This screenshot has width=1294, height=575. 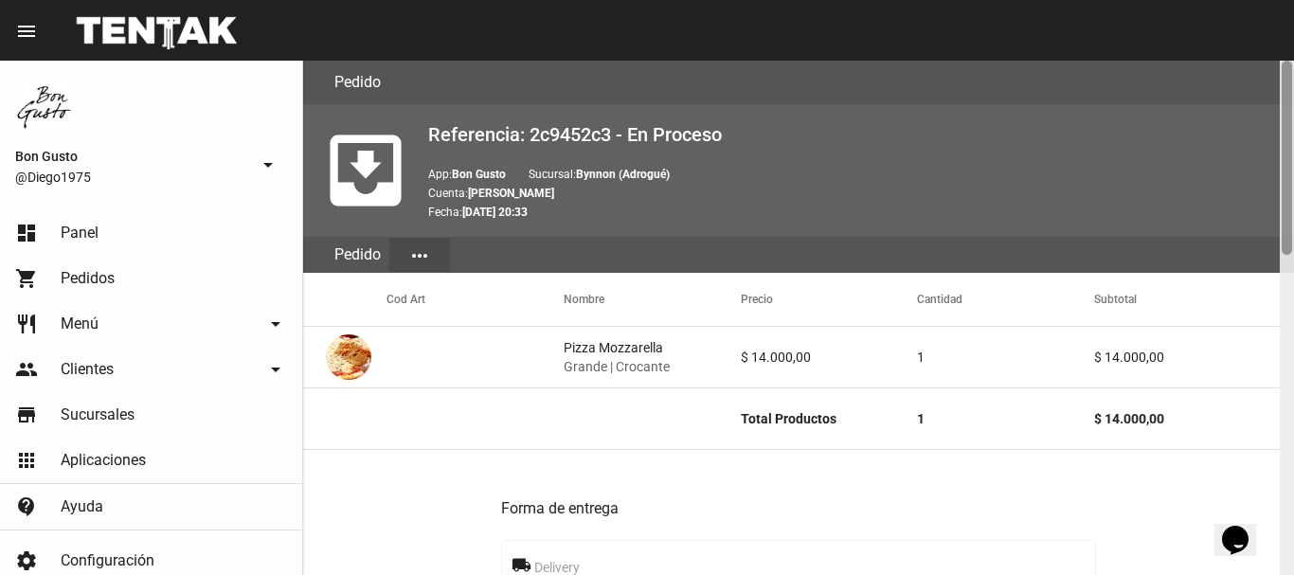 What do you see at coordinates (27, 278) in the screenshot?
I see `mat-icon: shopping_cart` at bounding box center [27, 278].